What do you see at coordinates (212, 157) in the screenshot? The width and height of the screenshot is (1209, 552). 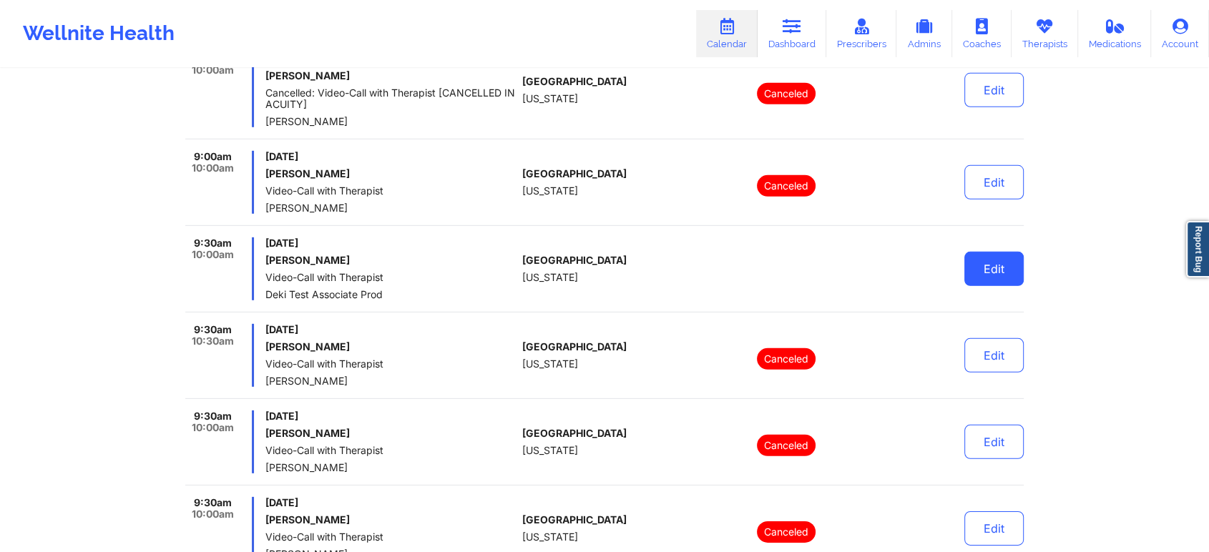 I see `span: 9:00am` at bounding box center [212, 157].